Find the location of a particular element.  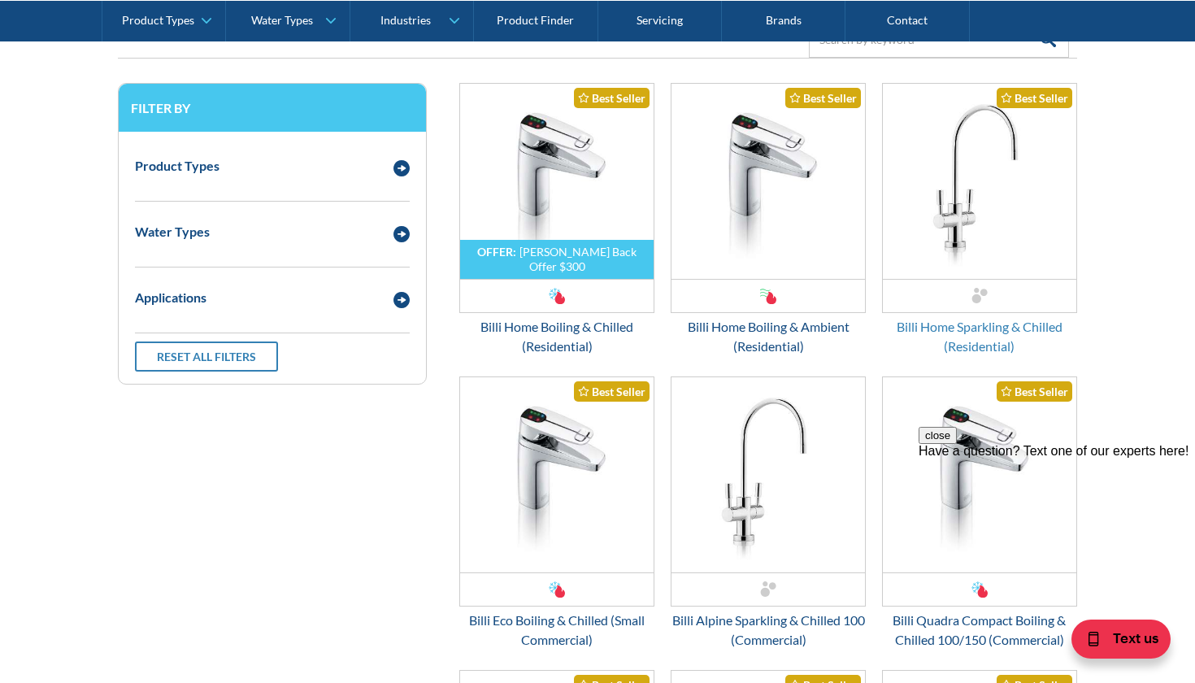

span: Text us is located at coordinates (103, 36).